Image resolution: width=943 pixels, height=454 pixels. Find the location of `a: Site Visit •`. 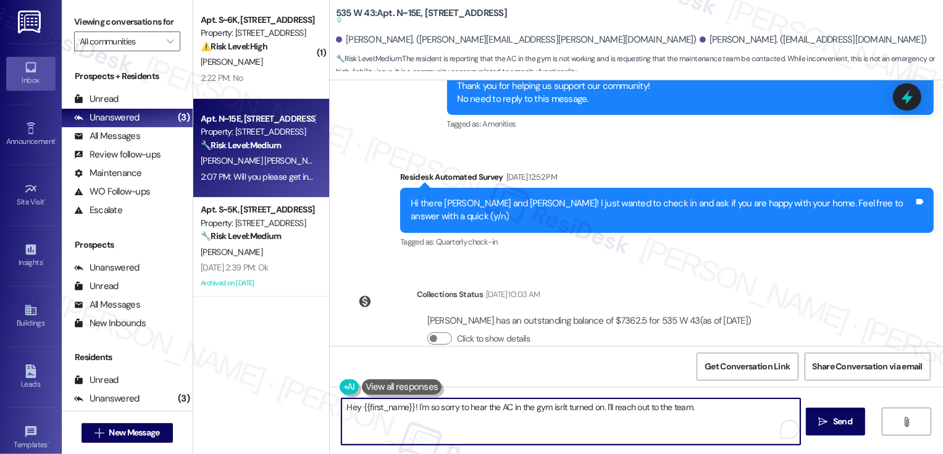

a: Site Visit • is located at coordinates (31, 195).